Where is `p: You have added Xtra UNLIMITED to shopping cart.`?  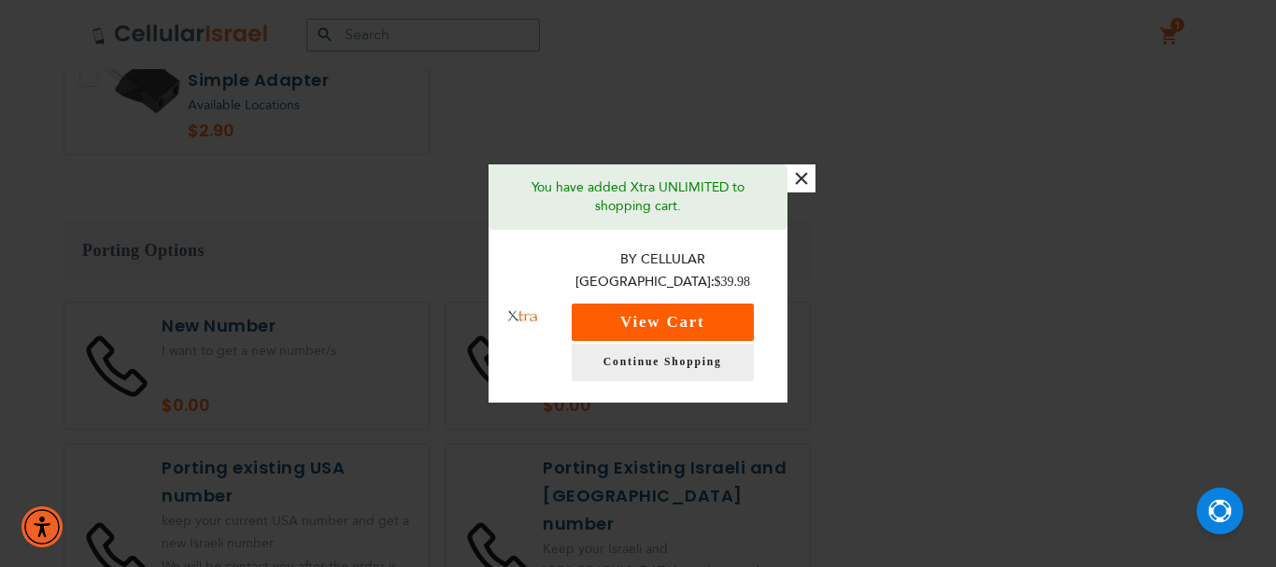 p: You have added Xtra UNLIMITED to shopping cart. is located at coordinates (638, 197).